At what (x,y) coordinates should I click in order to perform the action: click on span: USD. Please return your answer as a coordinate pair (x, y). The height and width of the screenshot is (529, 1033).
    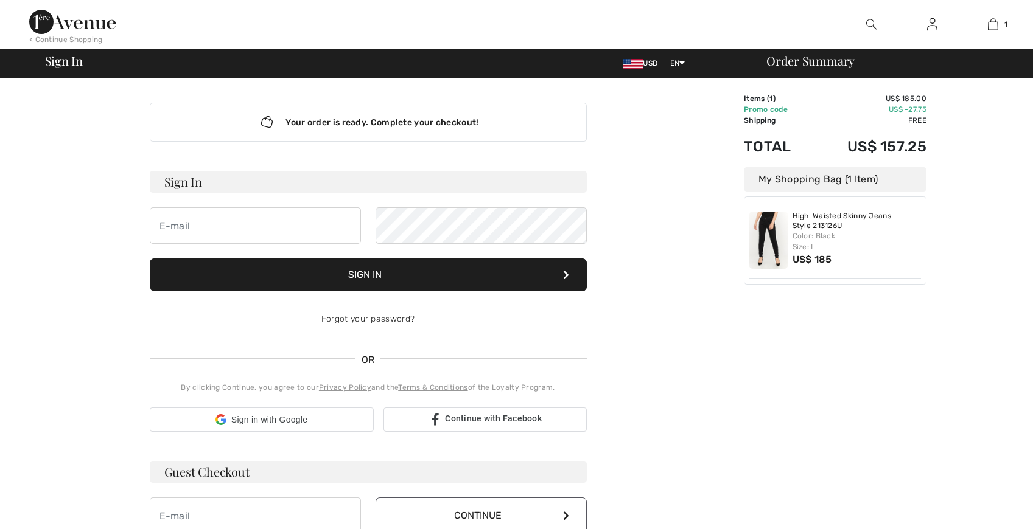
    Looking at the image, I should click on (643, 63).